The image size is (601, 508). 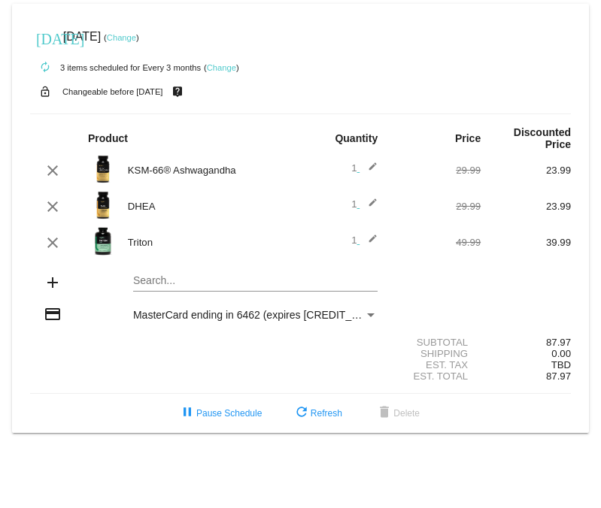 I want to click on mat-icon: live_help, so click(x=177, y=92).